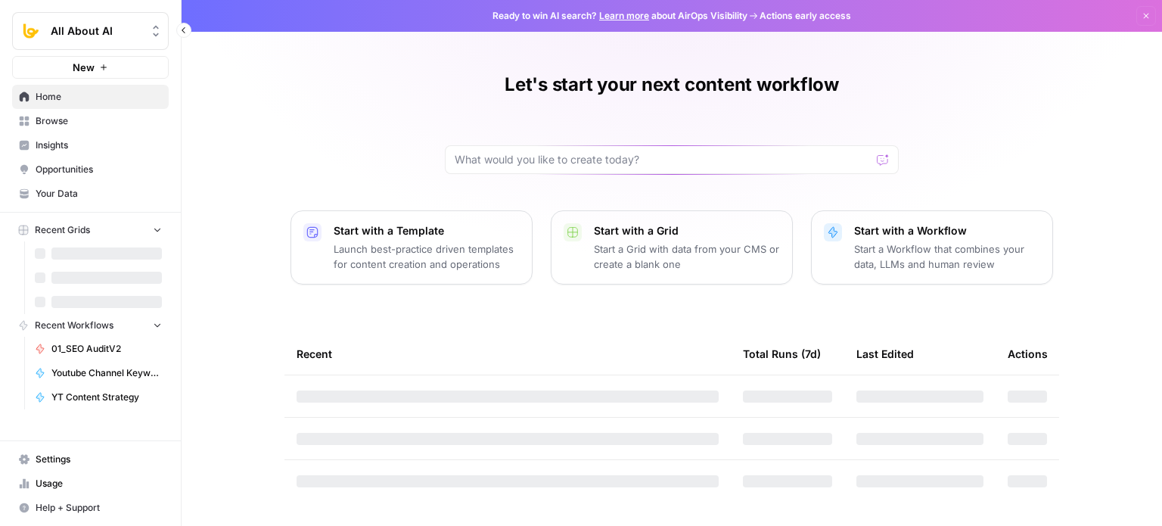 The image size is (1162, 526). What do you see at coordinates (620, 16) in the screenshot?
I see `span: Ready to win AI search? about AirOps Visibility` at bounding box center [620, 16].